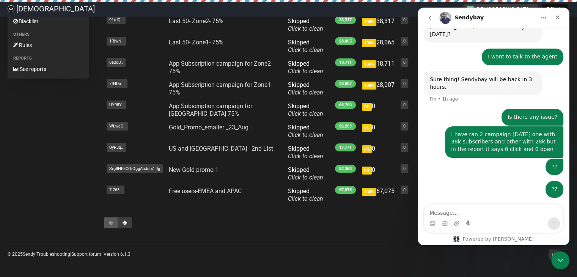 This screenshot has width=577, height=277. I want to click on a: Blacklist, so click(48, 21).